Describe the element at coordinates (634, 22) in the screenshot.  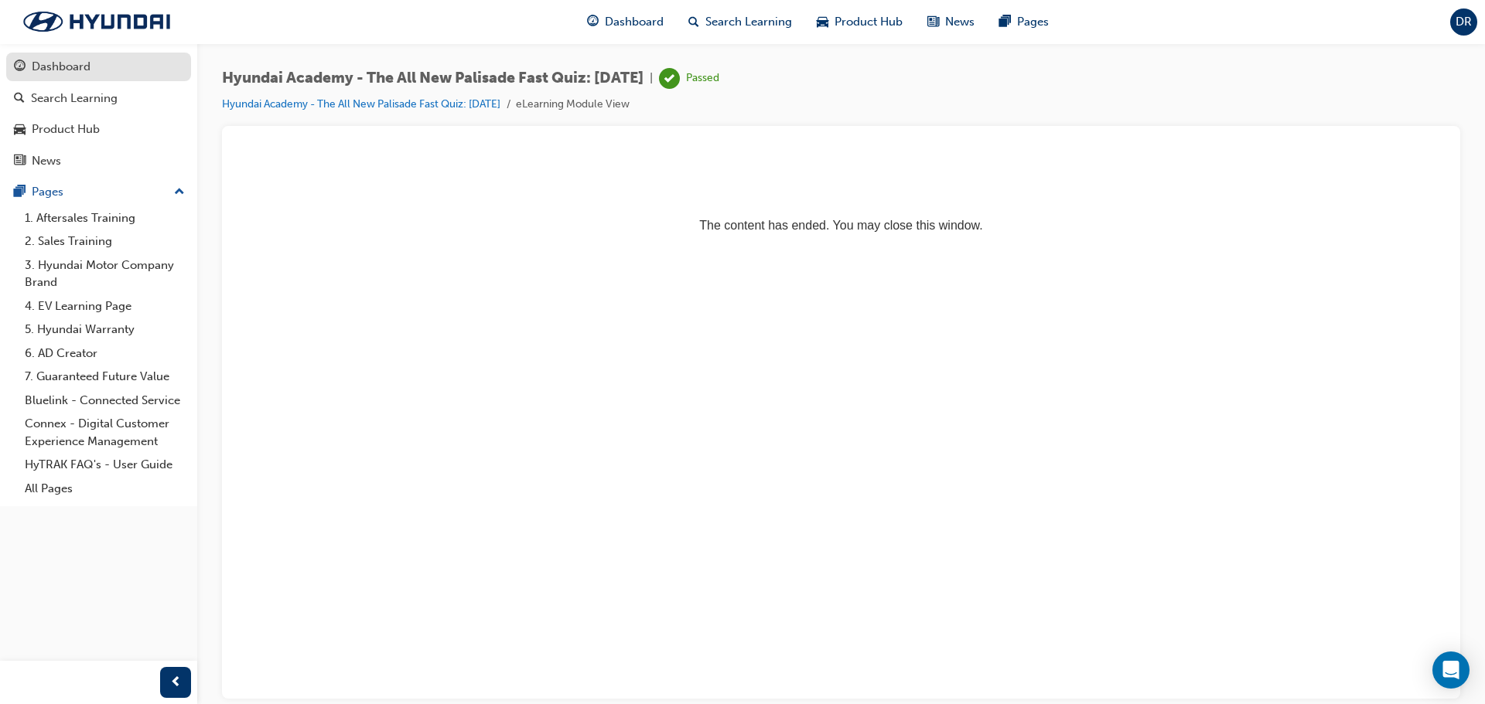
I see `span: Dashboard` at that location.